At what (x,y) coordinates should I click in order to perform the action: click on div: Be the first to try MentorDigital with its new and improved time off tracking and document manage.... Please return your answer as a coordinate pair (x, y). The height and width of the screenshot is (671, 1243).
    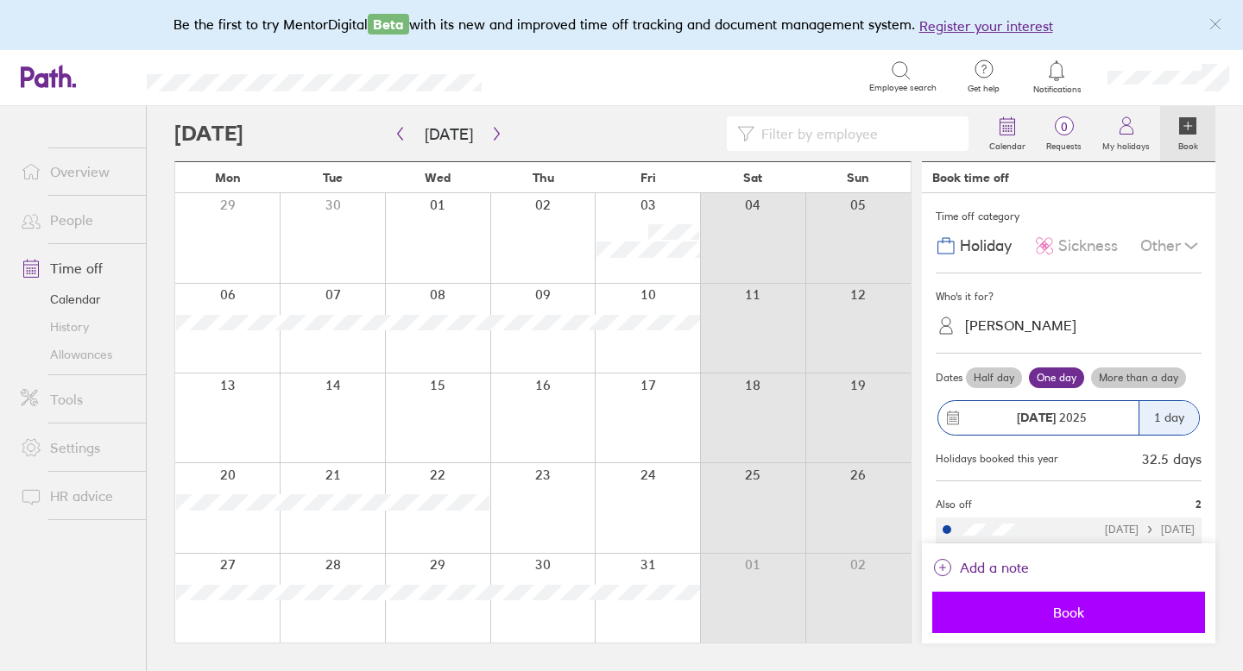
    Looking at the image, I should click on (621, 25).